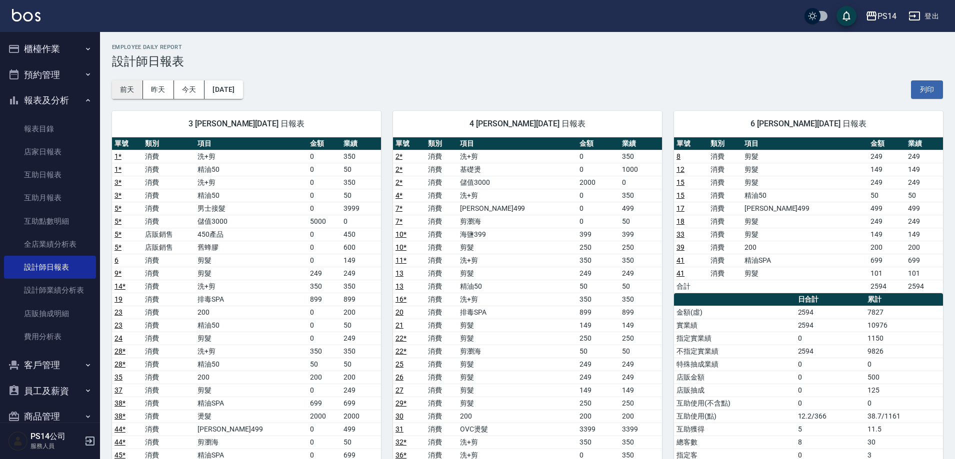 The height and width of the screenshot is (459, 955). I want to click on button: 報表及分析, so click(50, 100).